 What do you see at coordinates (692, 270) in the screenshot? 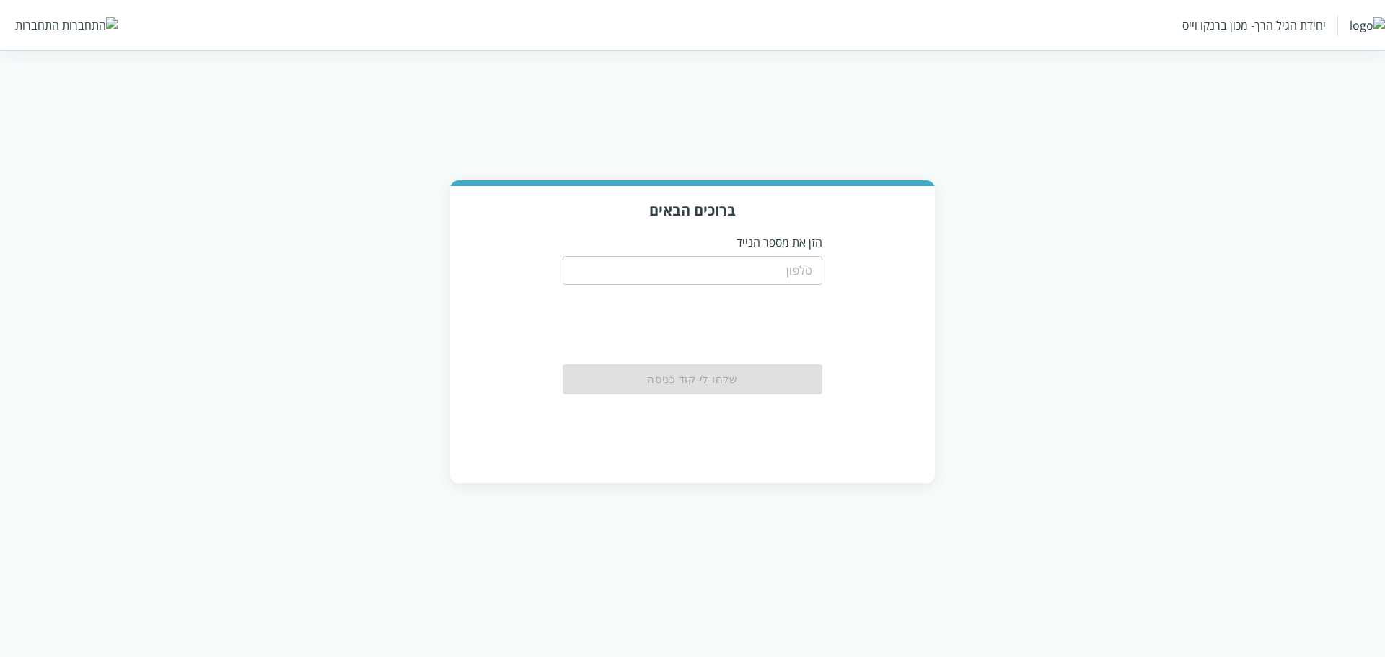
I see `input: טלפון` at bounding box center [692, 270].